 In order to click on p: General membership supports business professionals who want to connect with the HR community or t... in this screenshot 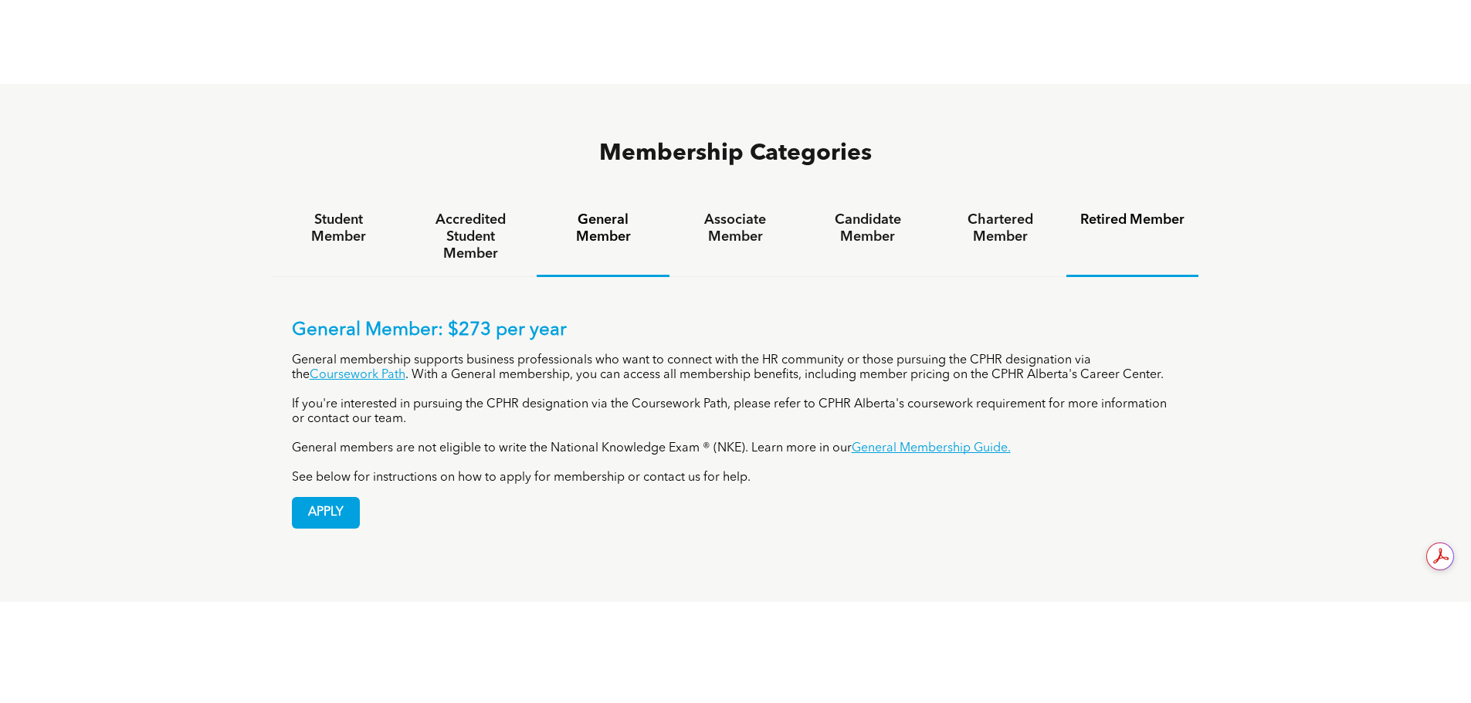, I will do `click(736, 368)`.